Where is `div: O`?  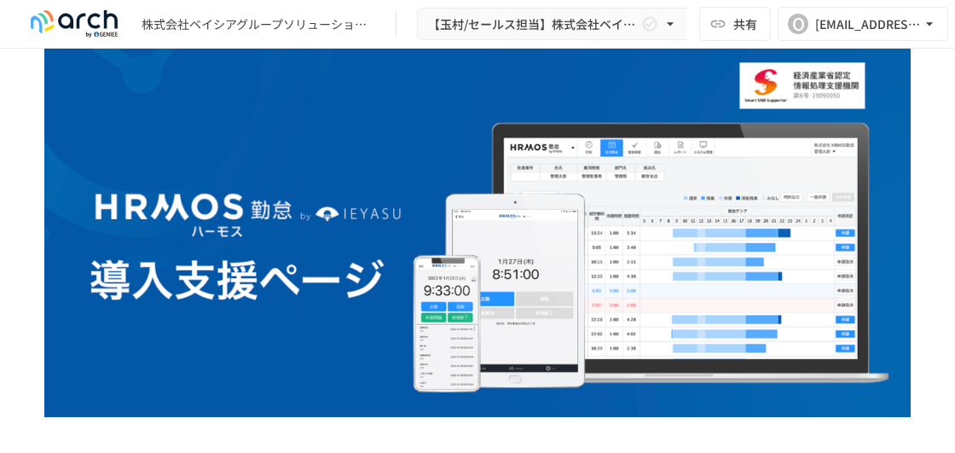
div: O is located at coordinates (798, 24).